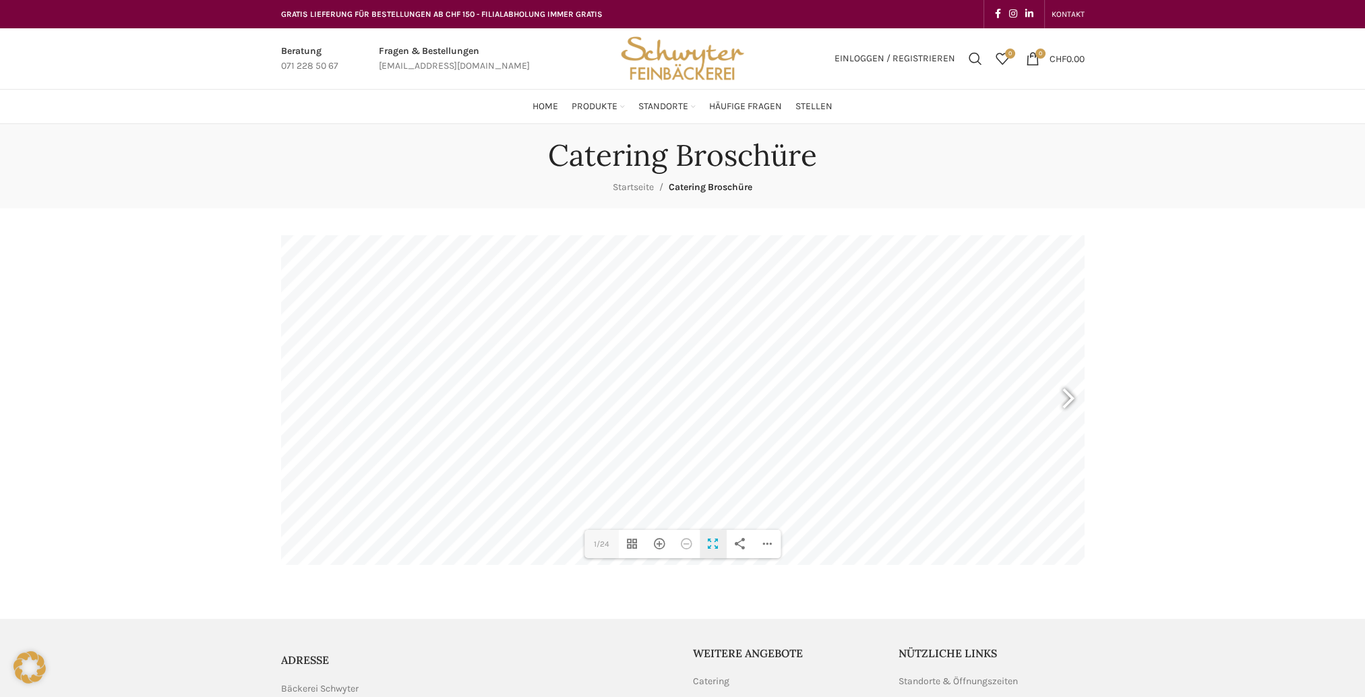 The height and width of the screenshot is (697, 1365). Describe the element at coordinates (1002, 59) in the screenshot. I see `a: 0` at that location.